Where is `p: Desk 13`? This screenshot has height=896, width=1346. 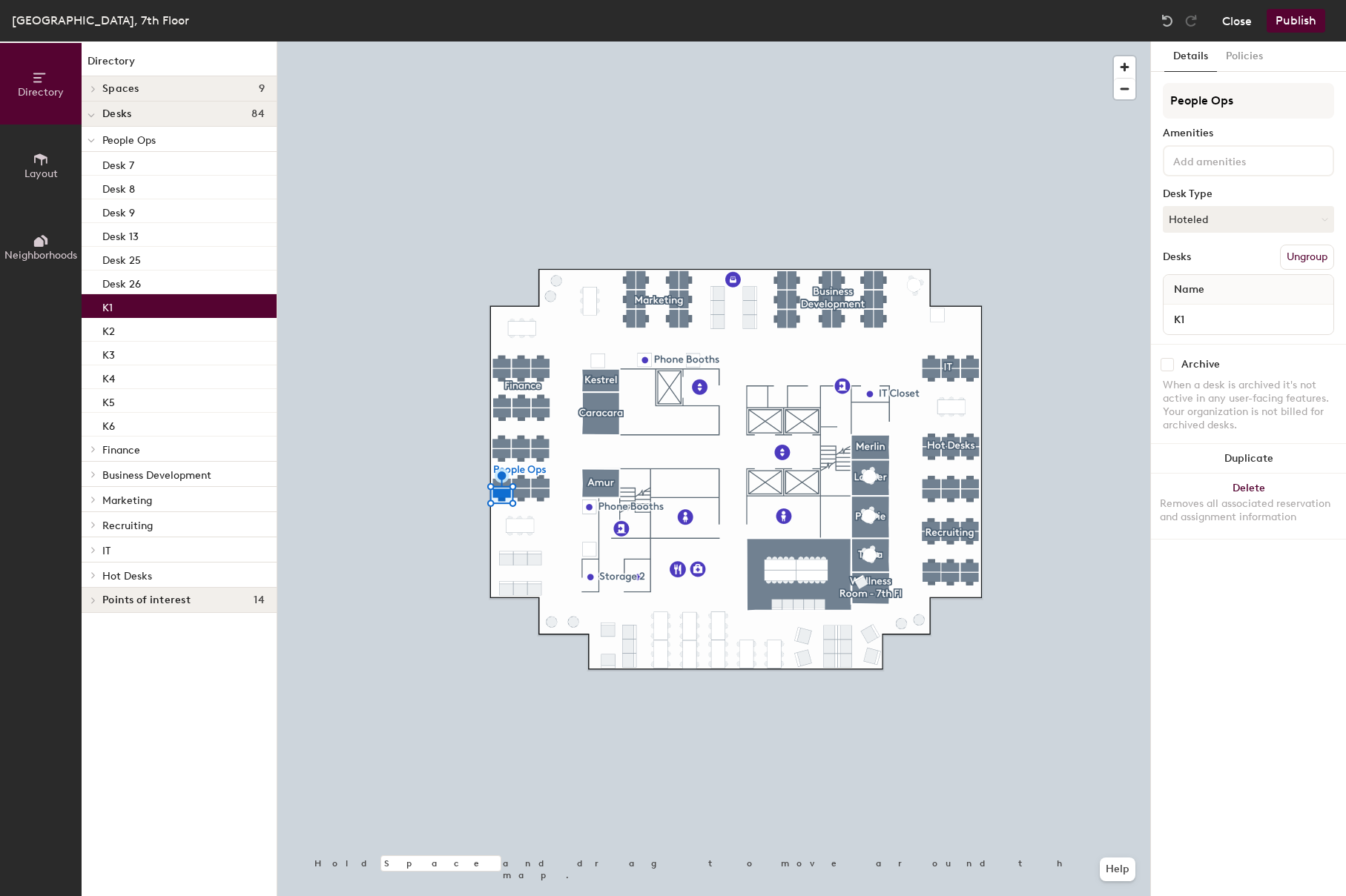
p: Desk 13 is located at coordinates (120, 235).